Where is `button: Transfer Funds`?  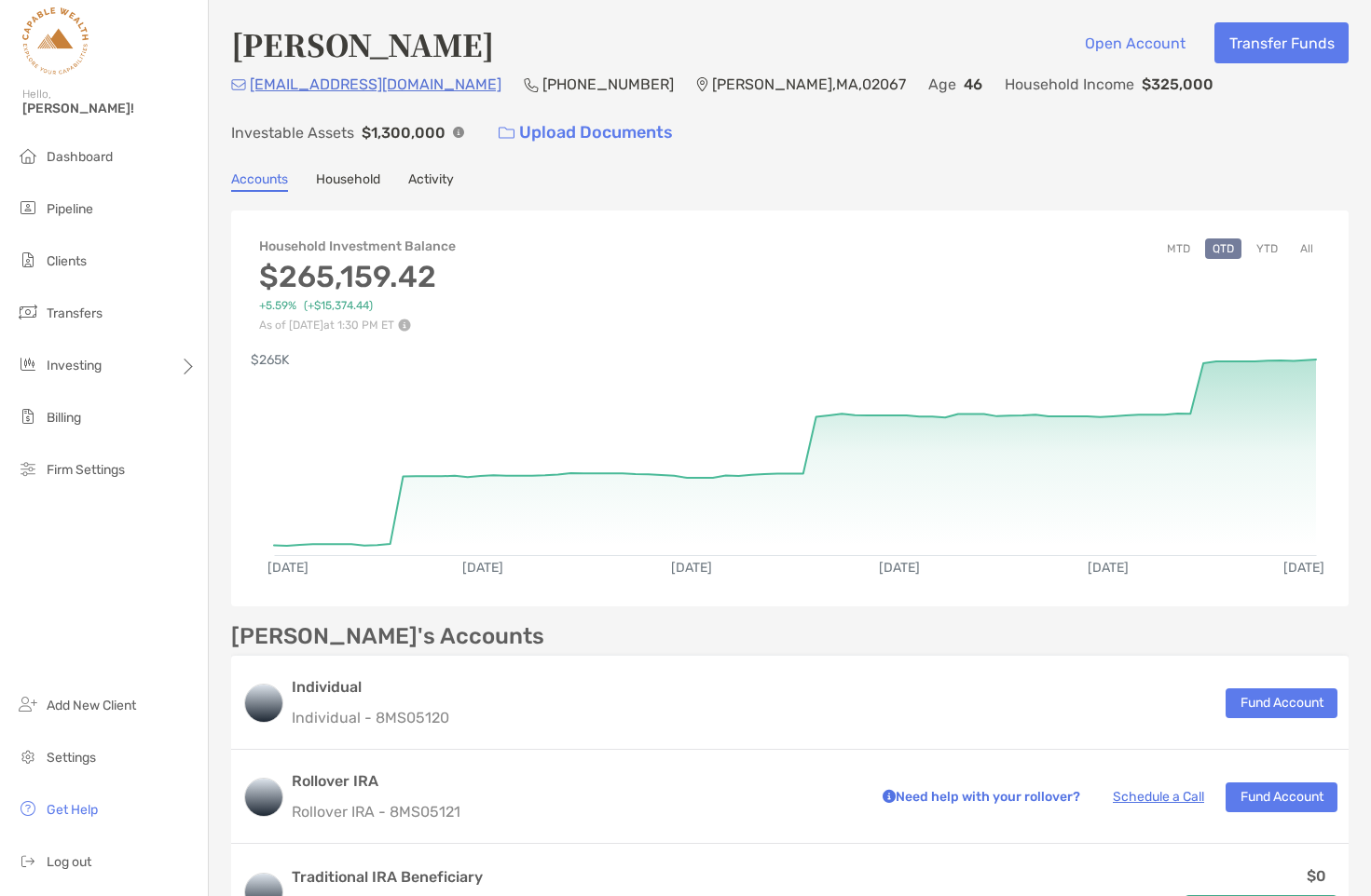
button: Transfer Funds is located at coordinates (1281, 43).